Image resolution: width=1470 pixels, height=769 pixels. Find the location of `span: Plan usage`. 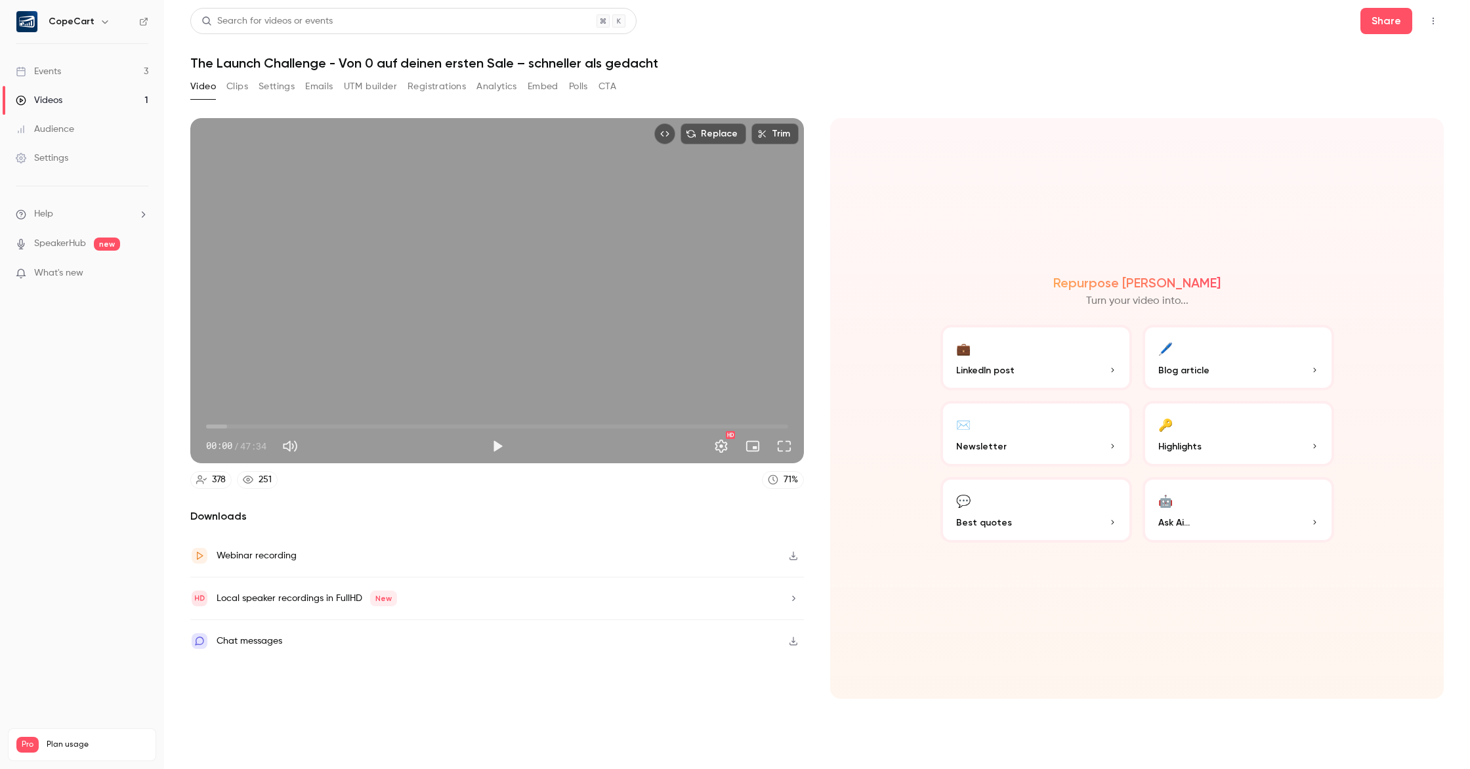

span: Plan usage is located at coordinates (97, 745).